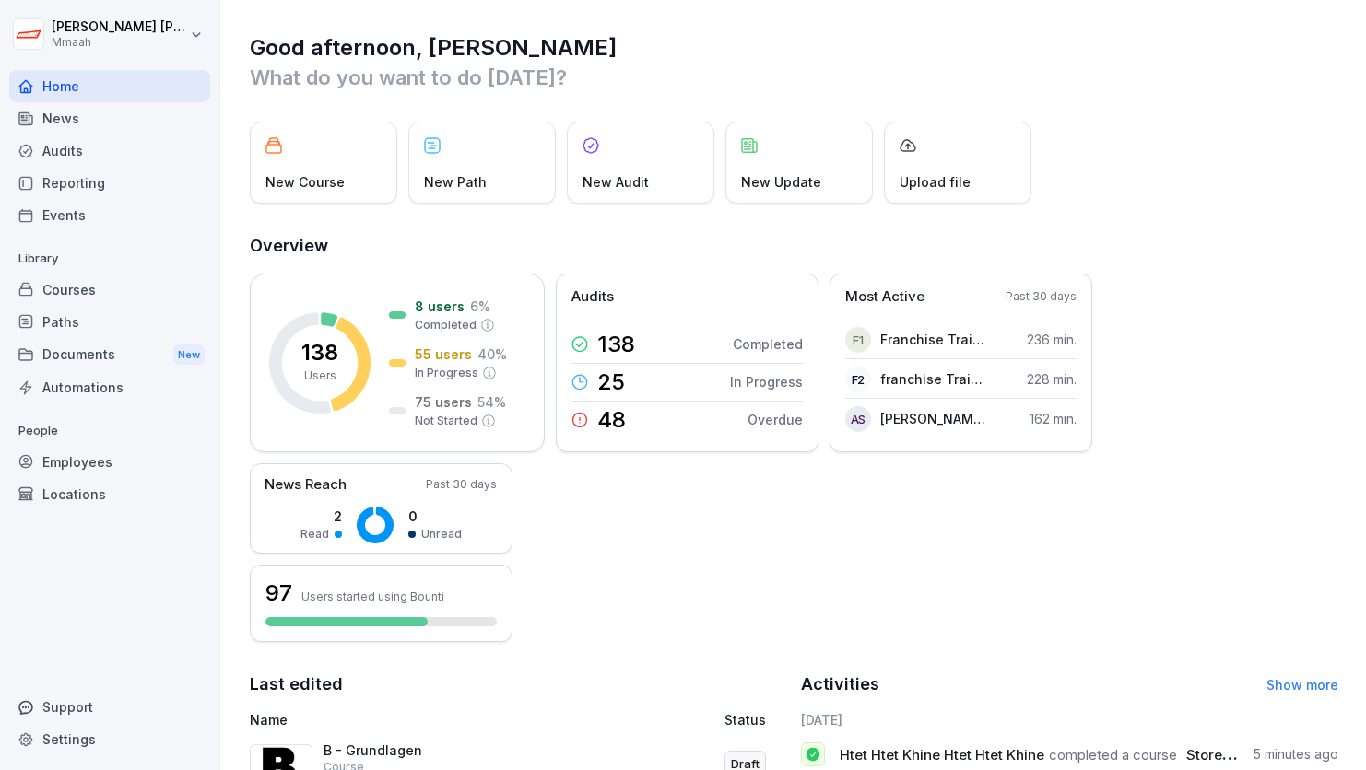  Describe the element at coordinates (110, 462) in the screenshot. I see `a: Employees` at that location.